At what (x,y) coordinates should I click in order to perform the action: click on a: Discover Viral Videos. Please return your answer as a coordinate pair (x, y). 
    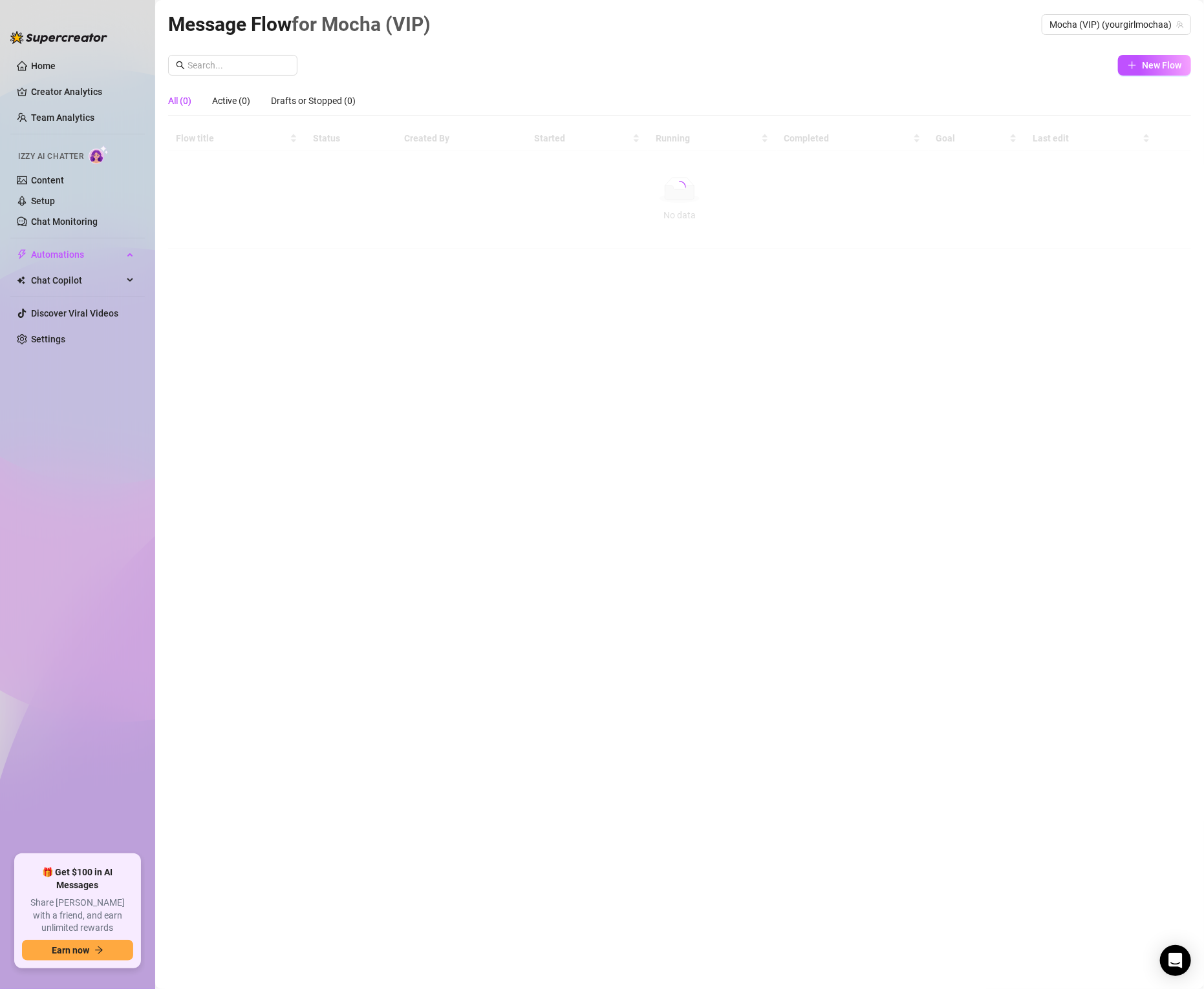
    Looking at the image, I should click on (75, 313).